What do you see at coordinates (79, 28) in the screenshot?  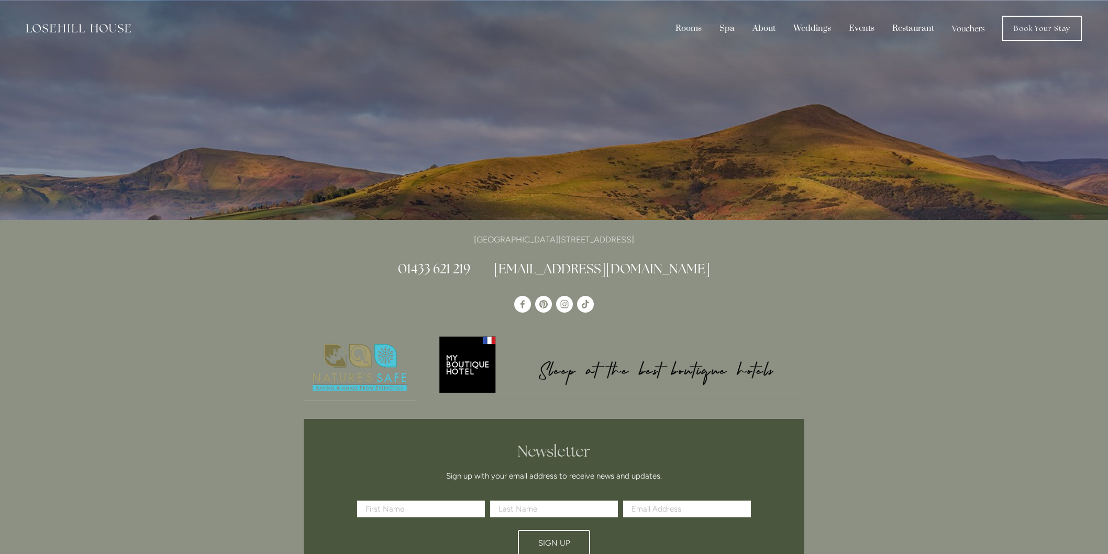 I see `img: Losehill House` at bounding box center [79, 28].